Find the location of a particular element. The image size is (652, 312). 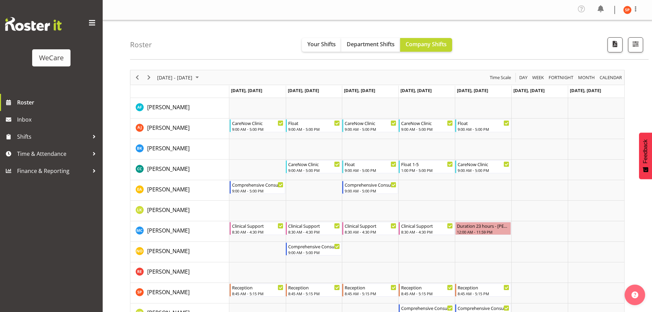

td: Natasha Ottley resource is located at coordinates (180, 252).